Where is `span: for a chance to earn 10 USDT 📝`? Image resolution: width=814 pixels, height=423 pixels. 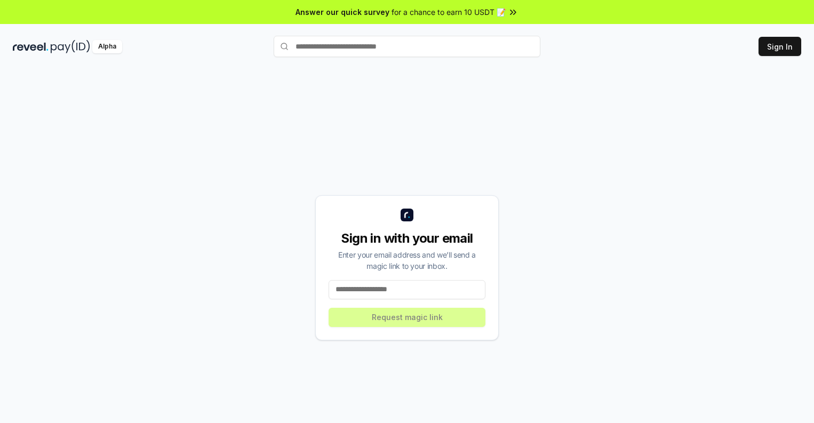
span: for a chance to earn 10 USDT 📝 is located at coordinates (448, 12).